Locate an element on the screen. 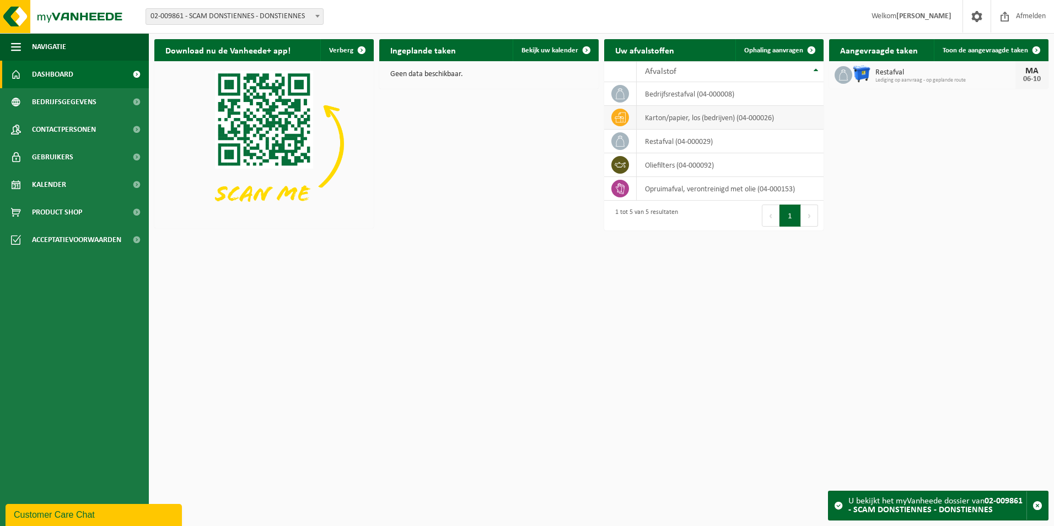 Image resolution: width=1054 pixels, height=526 pixels. span: Afvalstof is located at coordinates (661, 72).